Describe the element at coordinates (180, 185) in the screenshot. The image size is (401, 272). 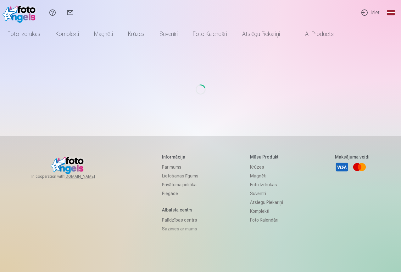
I see `a: Privātuma politika` at that location.